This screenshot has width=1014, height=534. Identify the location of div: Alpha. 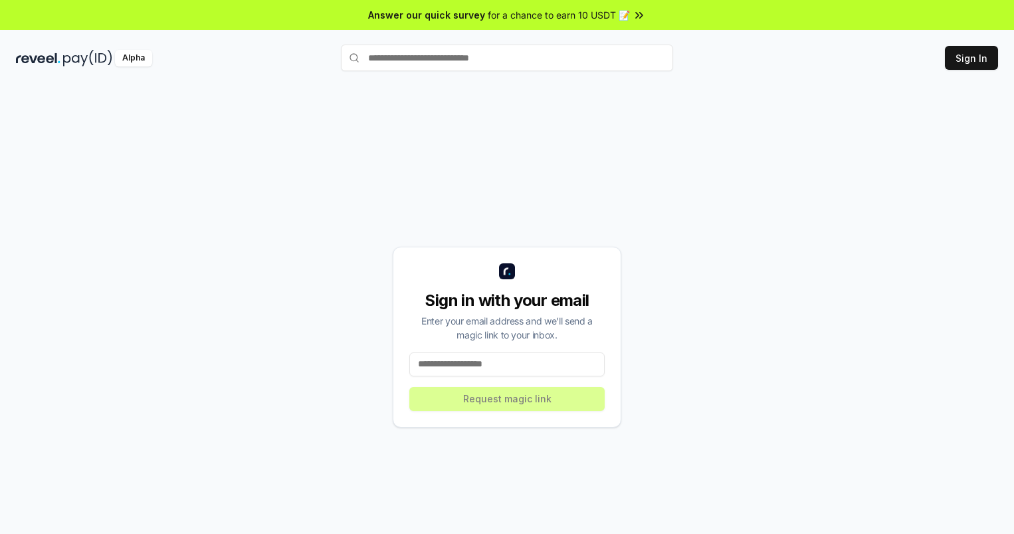
(134, 58).